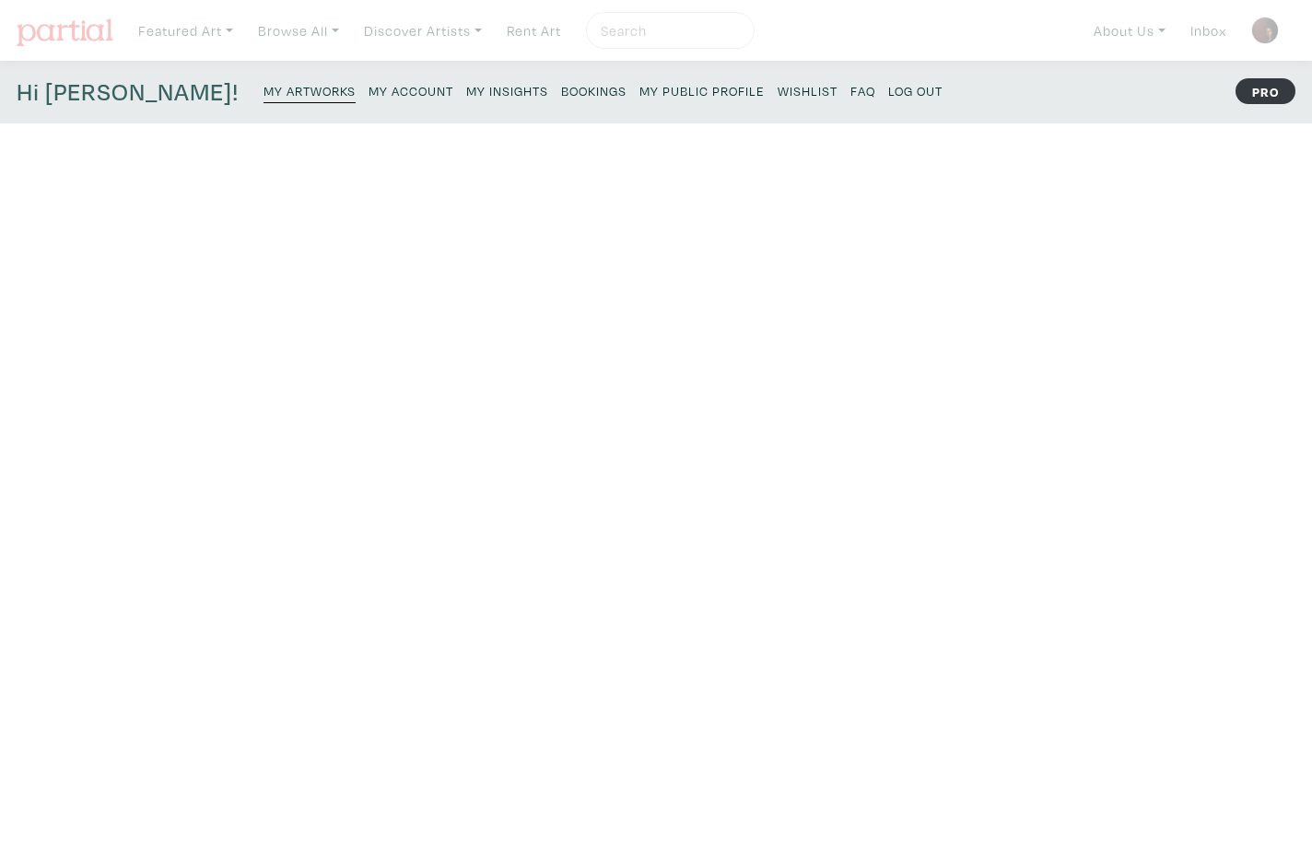 This screenshot has height=853, width=1312. Describe the element at coordinates (1208, 30) in the screenshot. I see `a: Inbox` at that location.